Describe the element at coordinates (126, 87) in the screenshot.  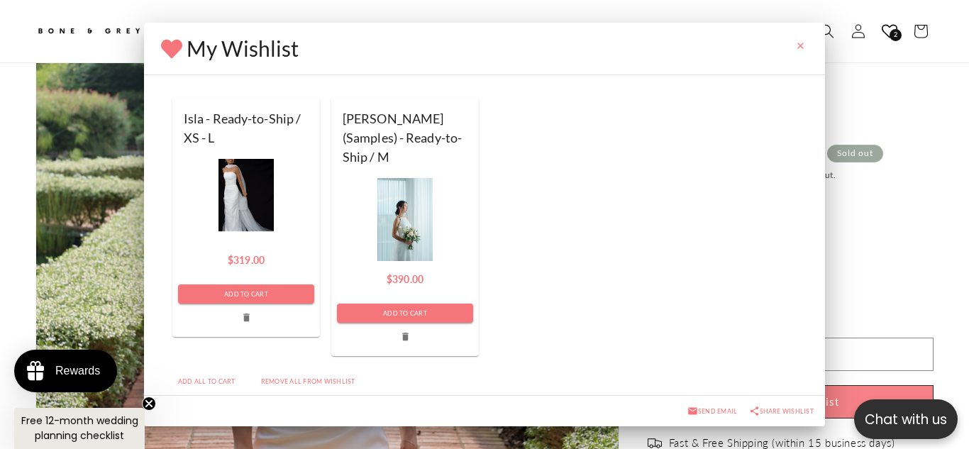
I see `a: Write a review` at that location.